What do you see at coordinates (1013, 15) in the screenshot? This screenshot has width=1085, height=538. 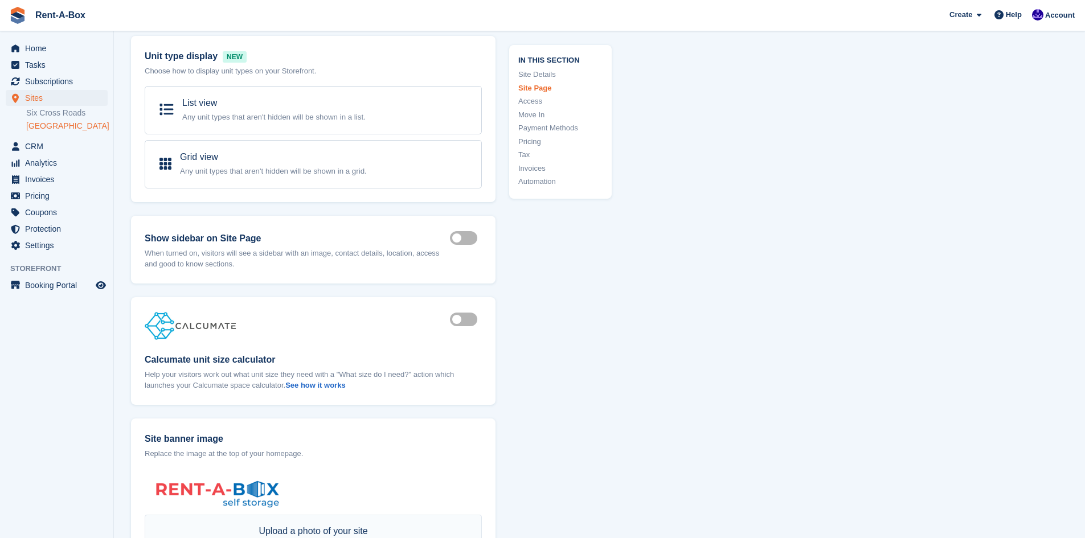 I see `span: Help` at bounding box center [1013, 15].